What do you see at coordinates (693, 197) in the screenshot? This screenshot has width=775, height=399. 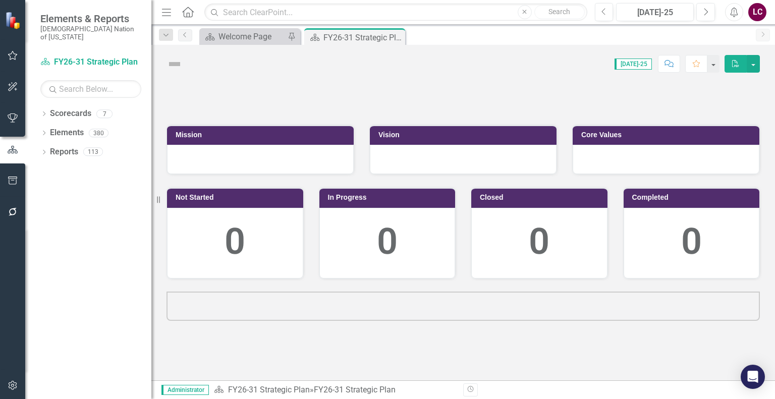 I see `h3: Completed` at bounding box center [693, 197].